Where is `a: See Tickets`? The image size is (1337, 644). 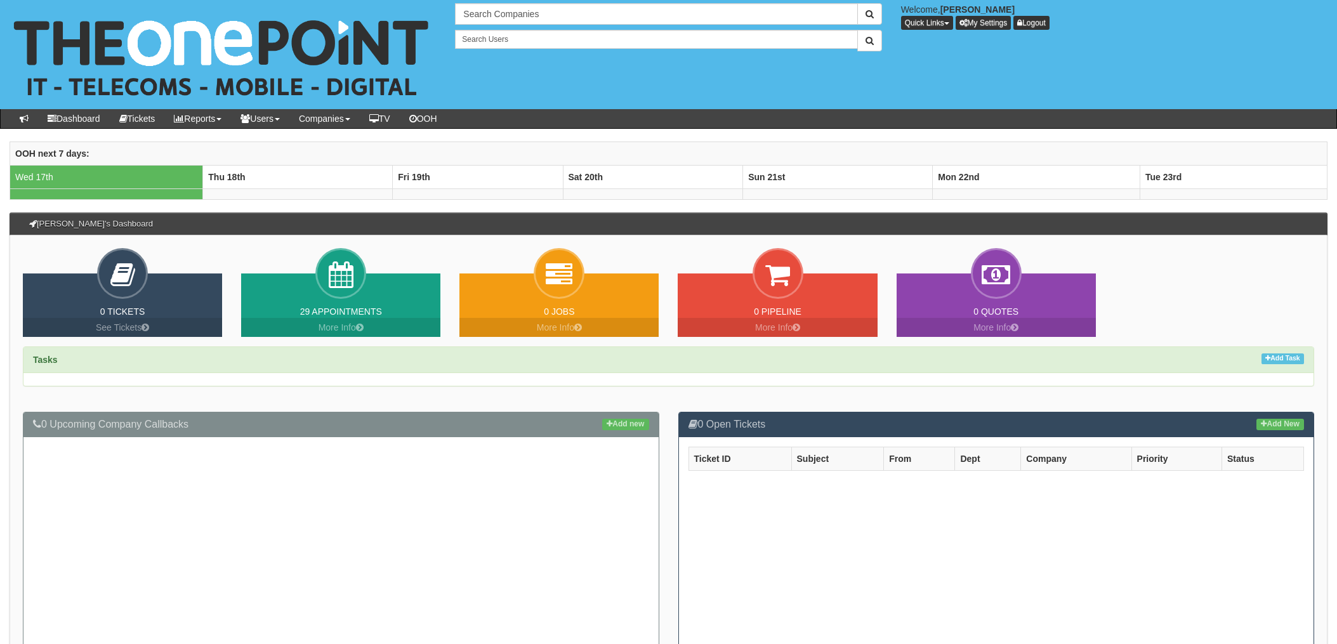 a: See Tickets is located at coordinates (123, 328).